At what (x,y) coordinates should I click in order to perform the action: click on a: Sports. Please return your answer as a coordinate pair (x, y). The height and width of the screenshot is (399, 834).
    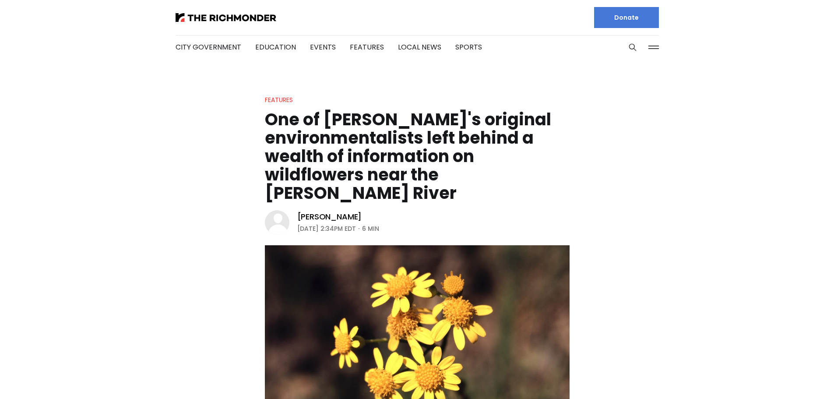
    Looking at the image, I should click on (468, 47).